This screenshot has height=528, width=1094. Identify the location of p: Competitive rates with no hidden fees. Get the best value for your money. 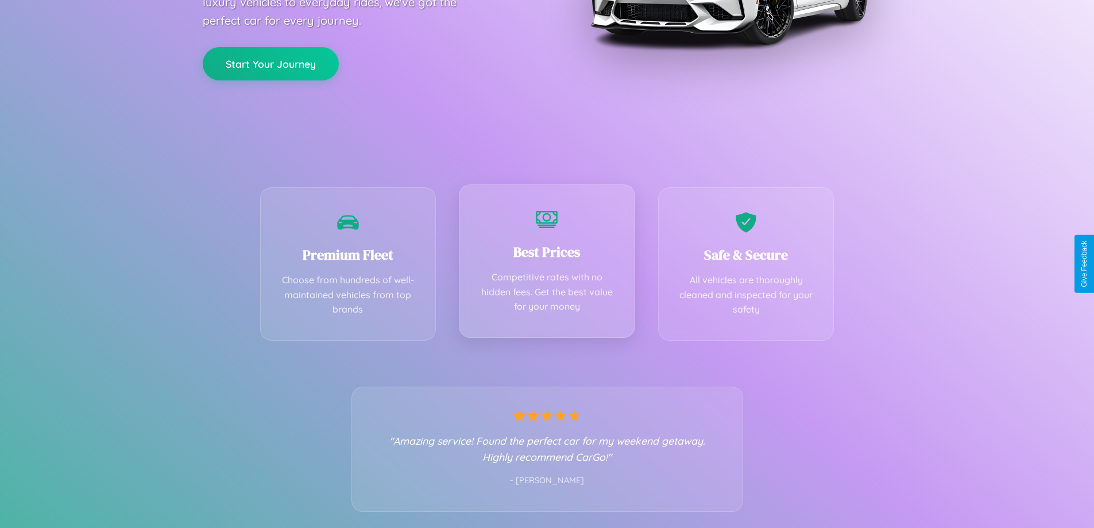
(547, 292).